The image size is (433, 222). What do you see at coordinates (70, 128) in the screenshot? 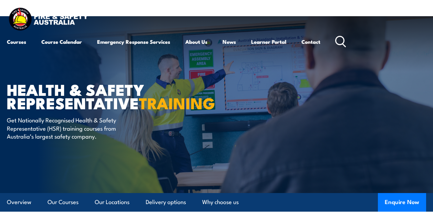
I see `p: Get Nationally Recognised Health & Safety Representative (HSR) training courses from Australia’s ...` at bounding box center [70, 128].